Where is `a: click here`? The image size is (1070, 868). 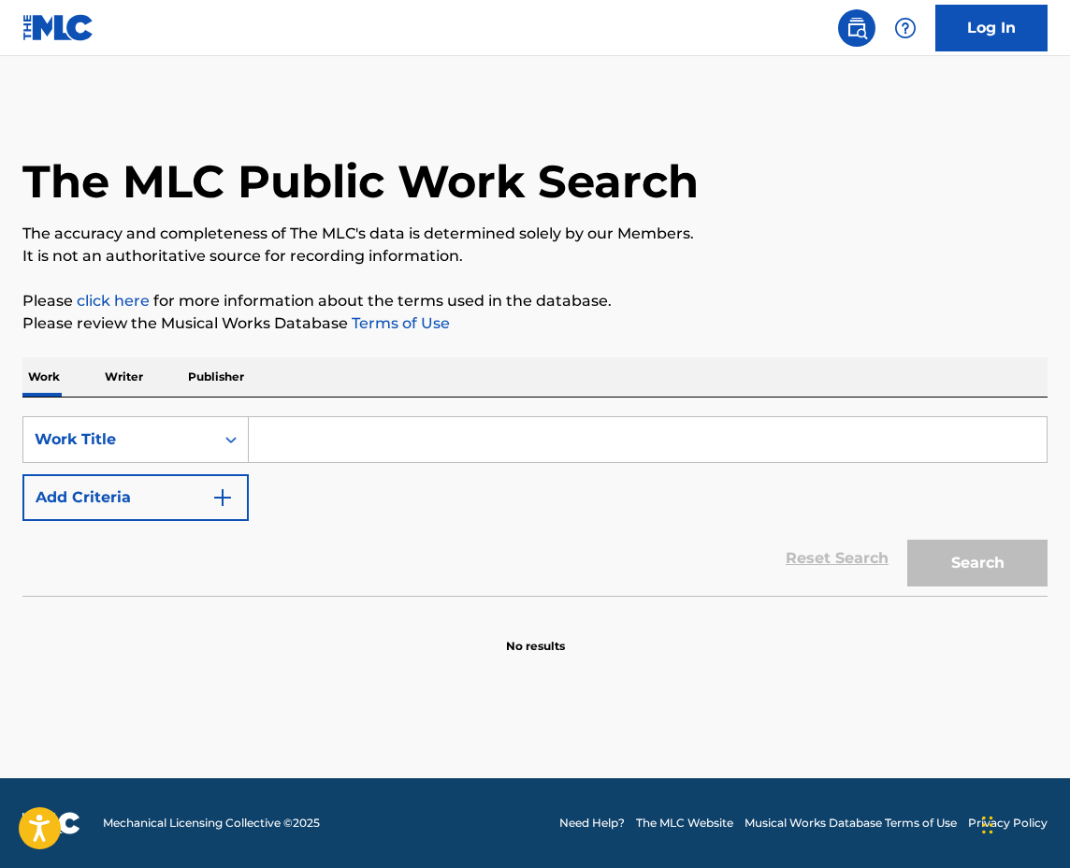 a: click here is located at coordinates (113, 300).